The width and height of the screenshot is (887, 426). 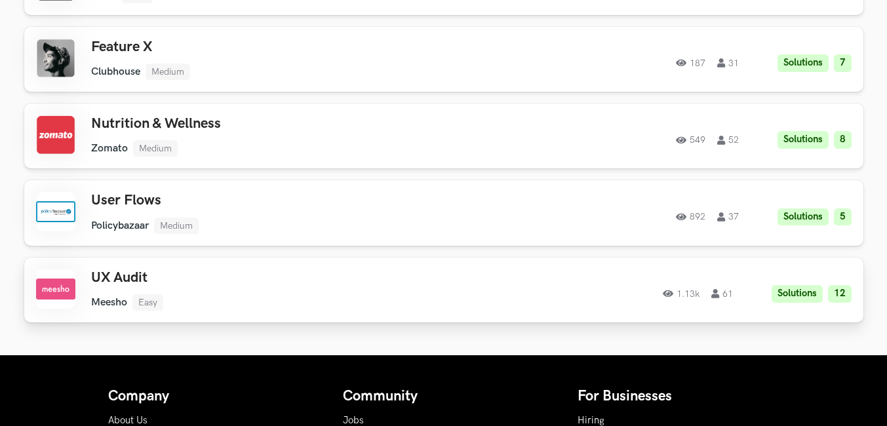 I want to click on span: 892, so click(x=690, y=217).